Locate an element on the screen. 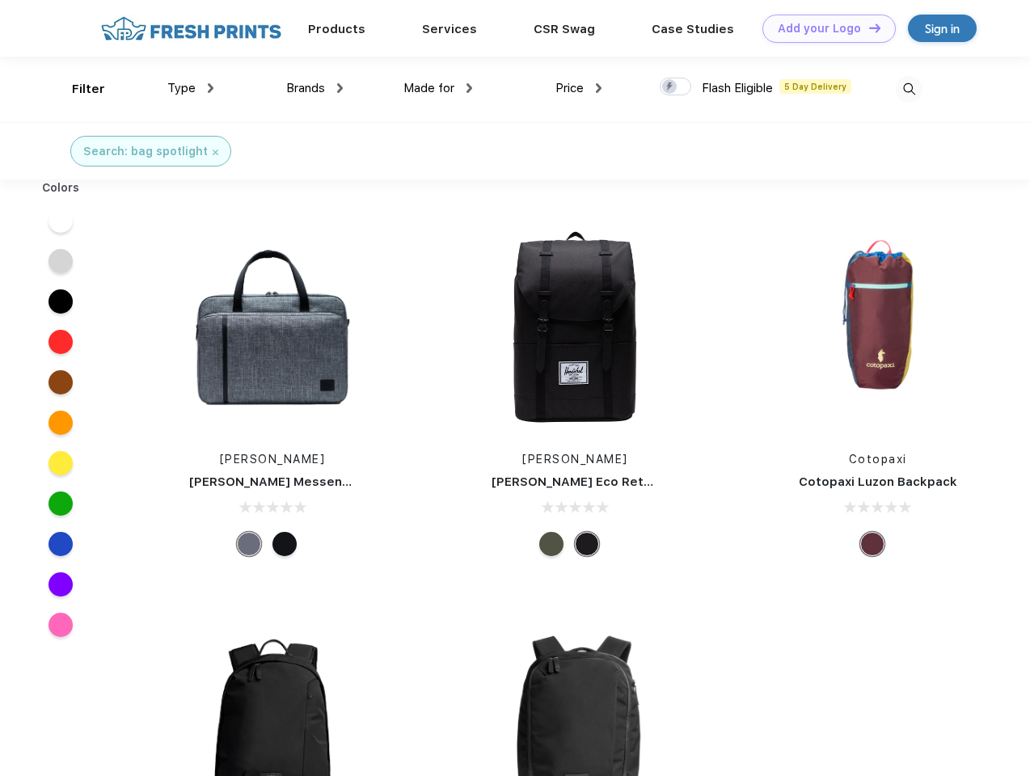  a: Products is located at coordinates (336, 29).